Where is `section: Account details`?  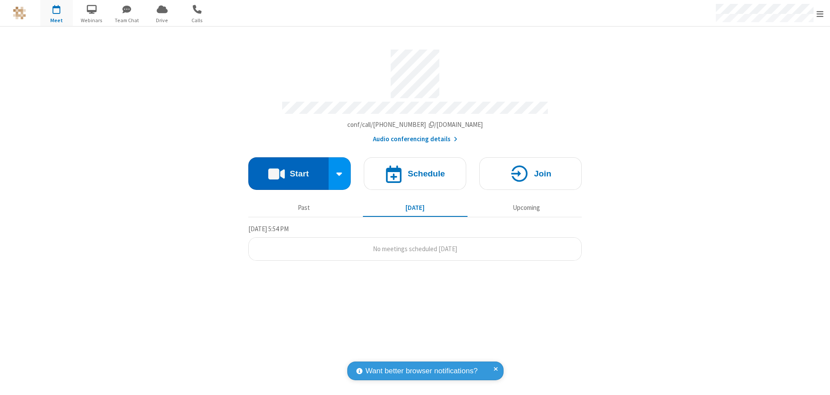
section: Account details is located at coordinates (415, 93).